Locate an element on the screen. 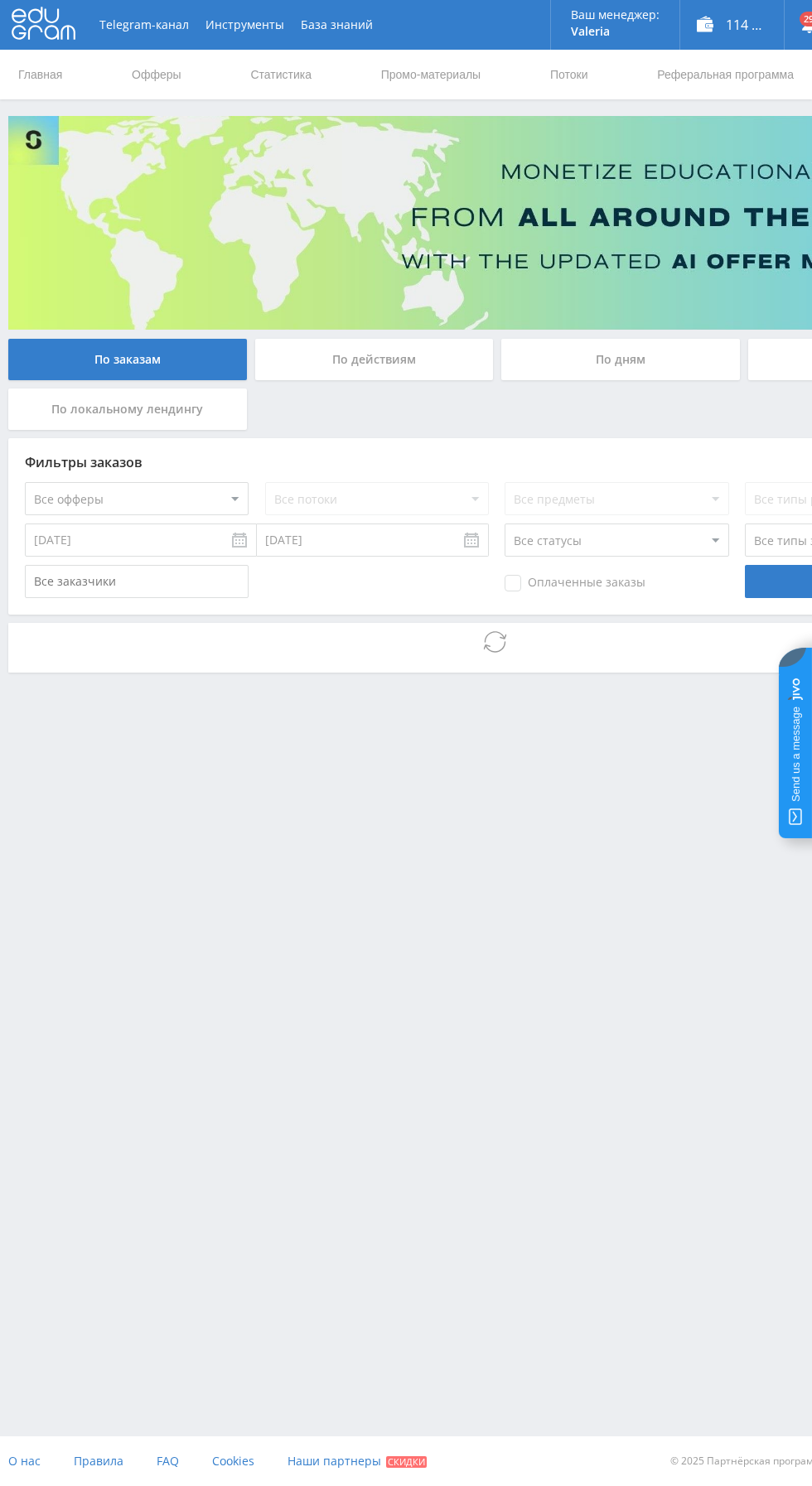  p: Valeria is located at coordinates (614, 31).